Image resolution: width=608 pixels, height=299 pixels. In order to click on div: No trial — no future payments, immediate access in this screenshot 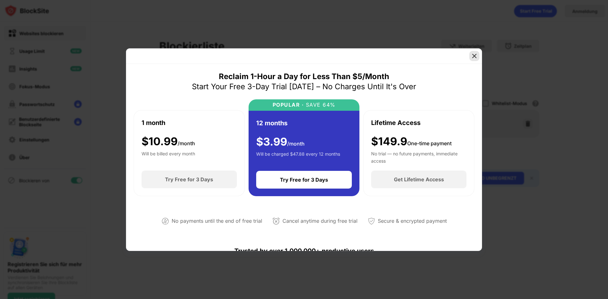, I will do `click(418, 157)`.